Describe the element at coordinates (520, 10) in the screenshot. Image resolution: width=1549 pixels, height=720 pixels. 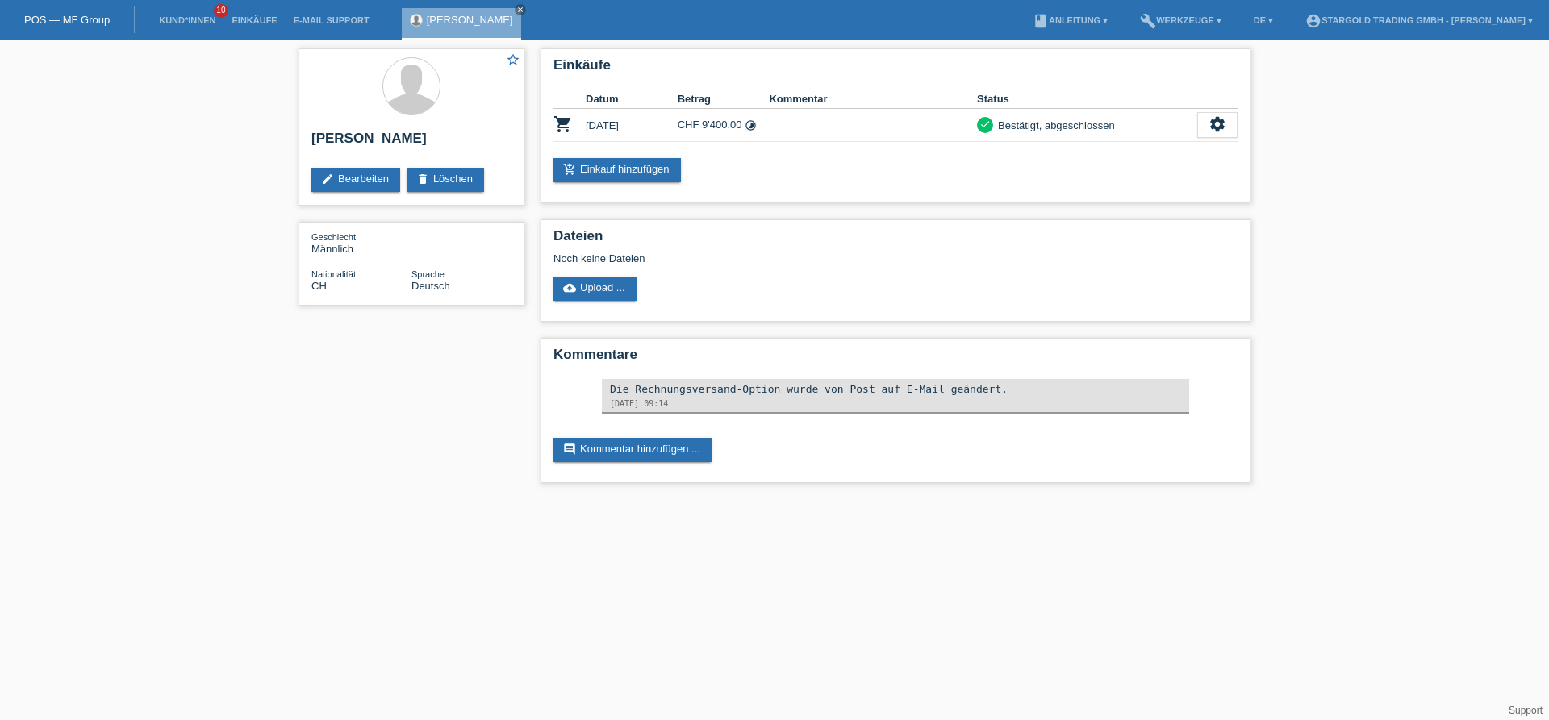
I see `a: close` at that location.